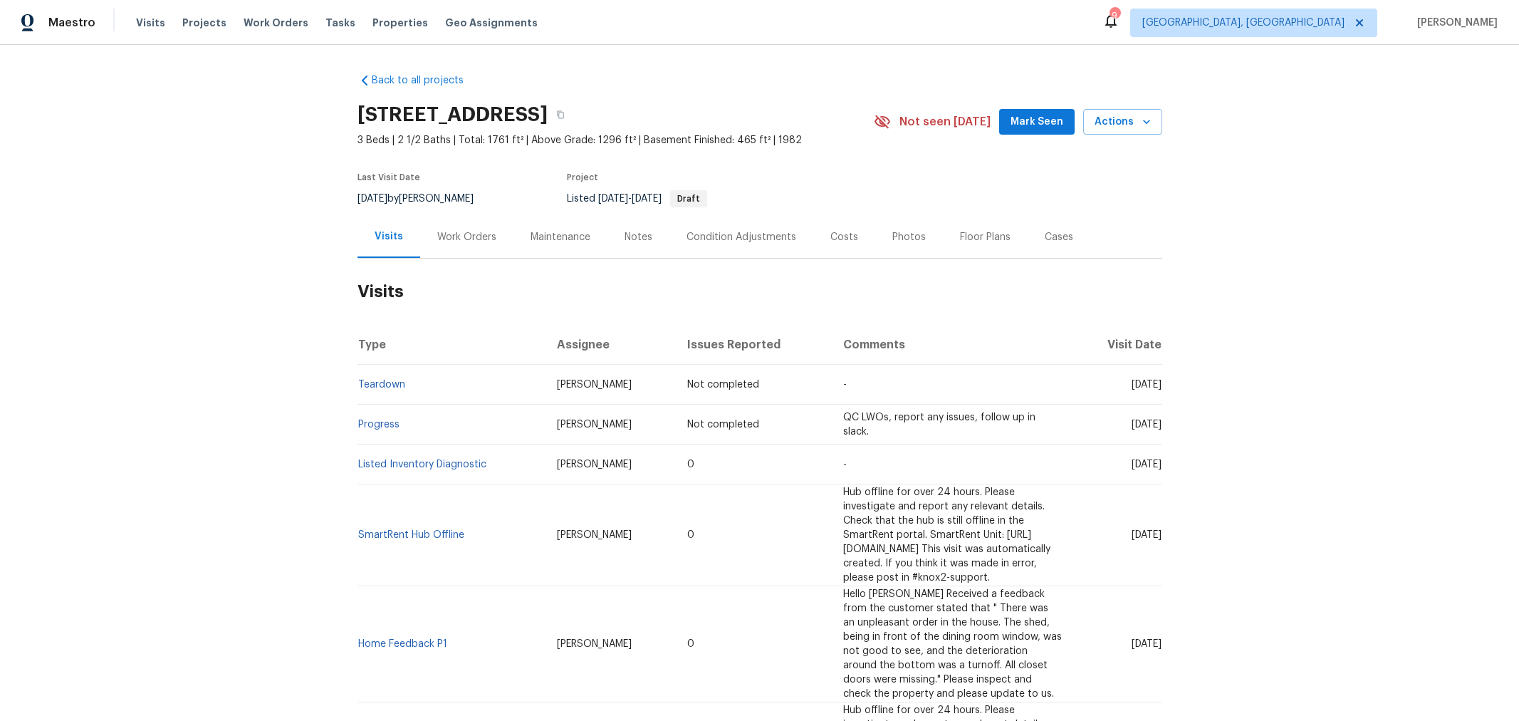 The image size is (1519, 721). Describe the element at coordinates (379, 425) in the screenshot. I see `a: Progress` at that location.